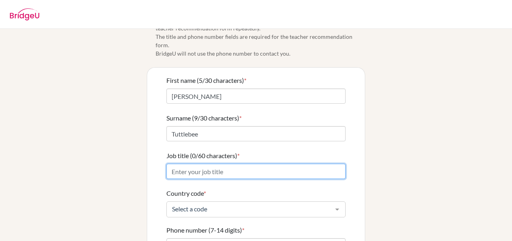 This screenshot has height=241, width=512. What do you see at coordinates (256, 96) in the screenshot?
I see `input: Enter your first name` at bounding box center [256, 96].